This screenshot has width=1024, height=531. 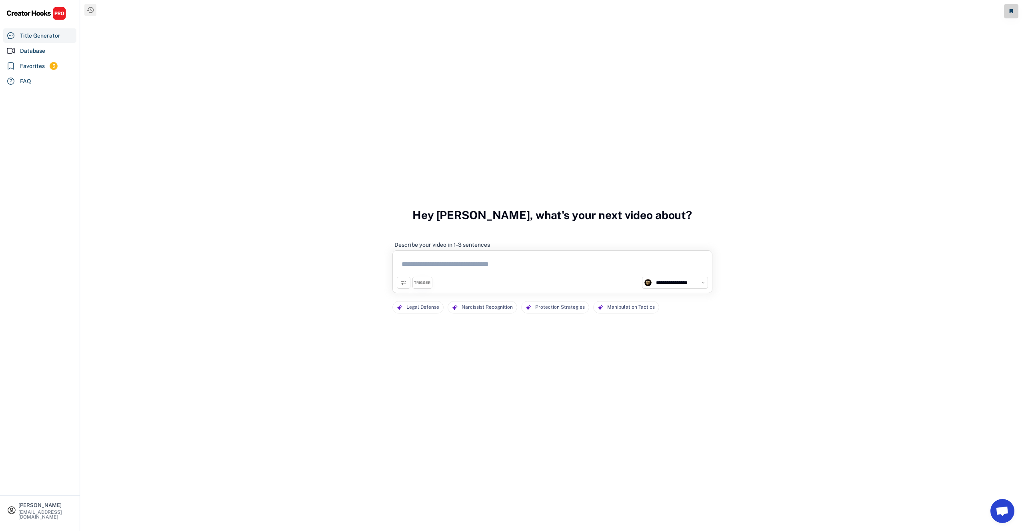 I want to click on a: Bate-papo aberto, so click(x=1002, y=511).